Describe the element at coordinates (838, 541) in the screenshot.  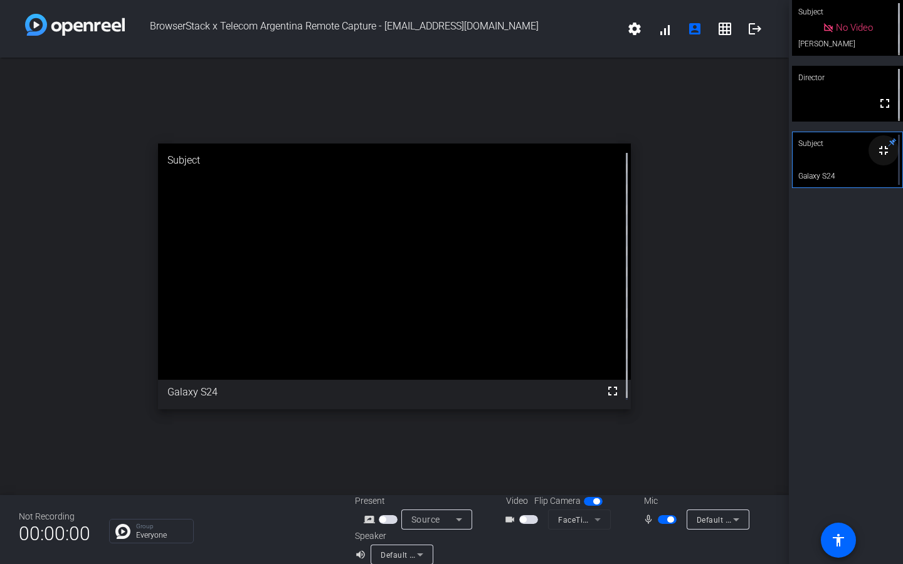
I see `mat-icon: accessibility` at that location.